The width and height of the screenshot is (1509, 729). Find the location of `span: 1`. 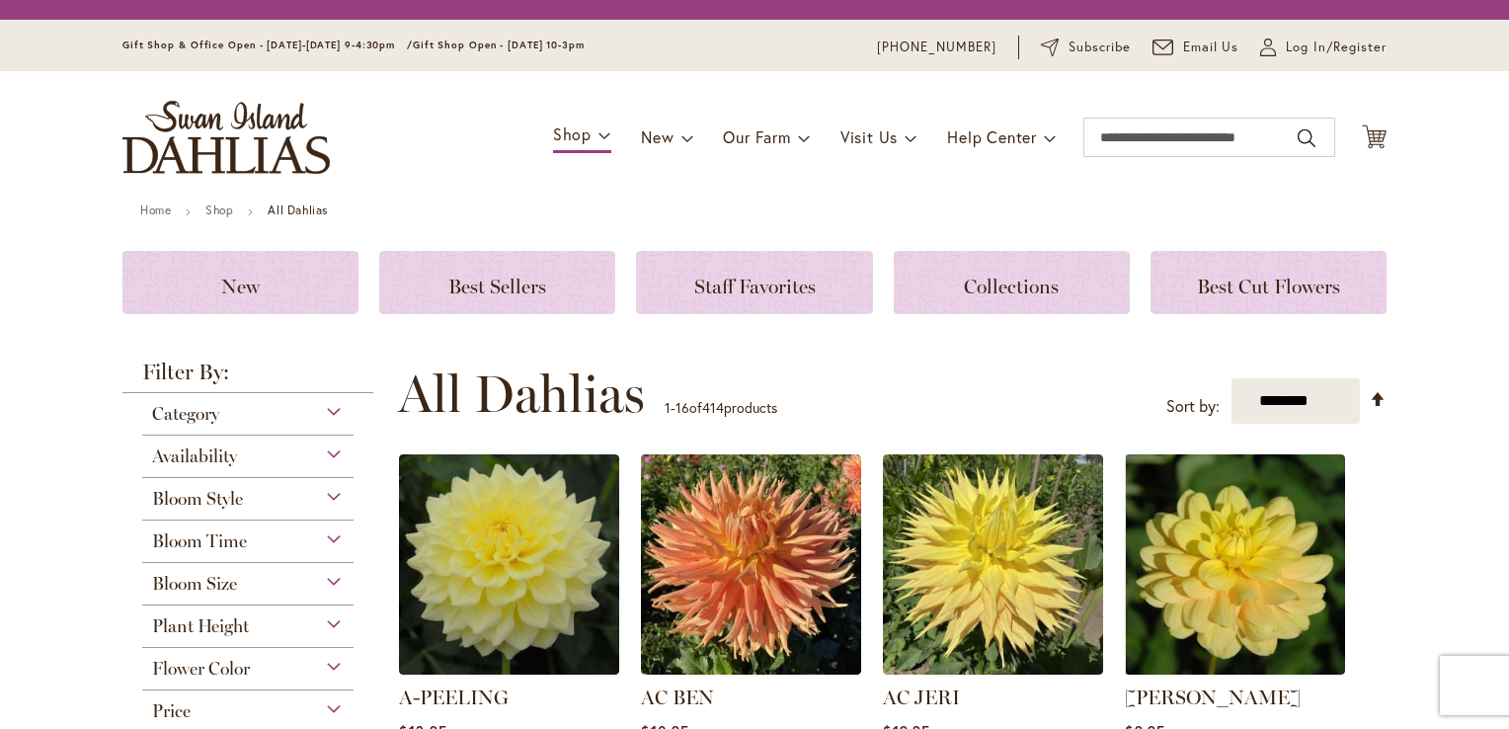

span: 1 is located at coordinates (668, 407).